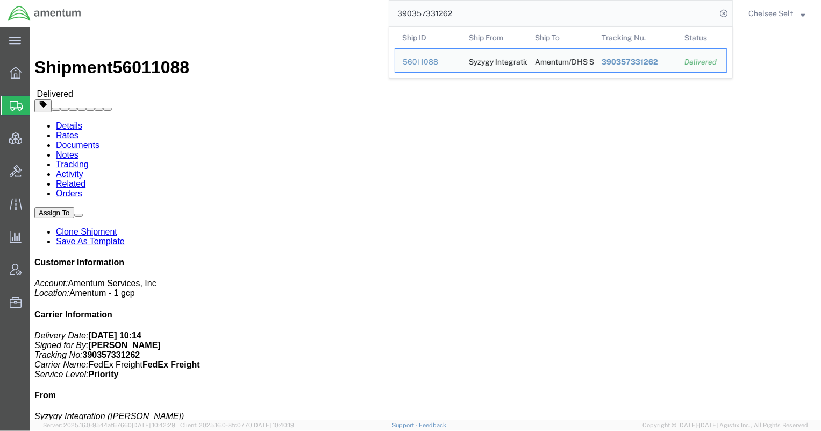 Image resolution: width=821 pixels, height=431 pixels. I want to click on span: Client: 2025.16.0-8fc0770, so click(237, 425).